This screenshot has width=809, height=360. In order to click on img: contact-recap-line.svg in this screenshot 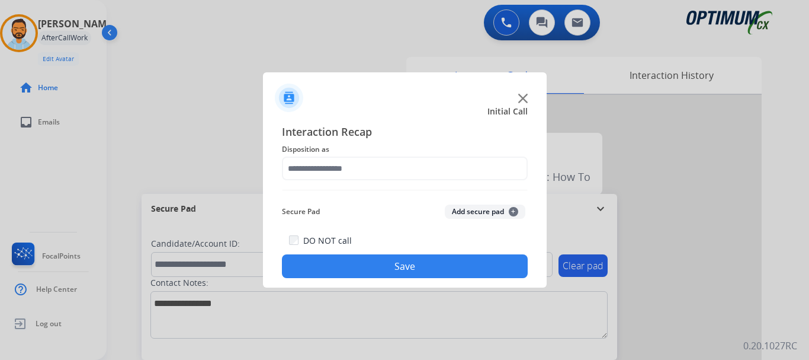, I will do `click(405, 190)`.